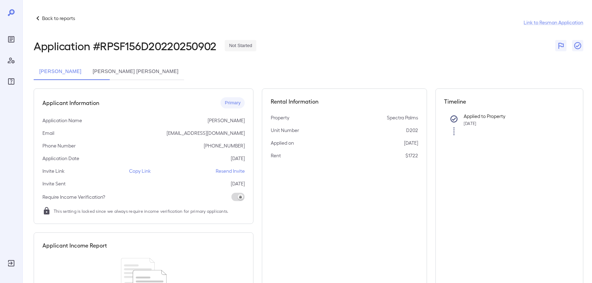  What do you see at coordinates (74, 197) in the screenshot?
I see `p: Require Income Verification?` at bounding box center [74, 197].